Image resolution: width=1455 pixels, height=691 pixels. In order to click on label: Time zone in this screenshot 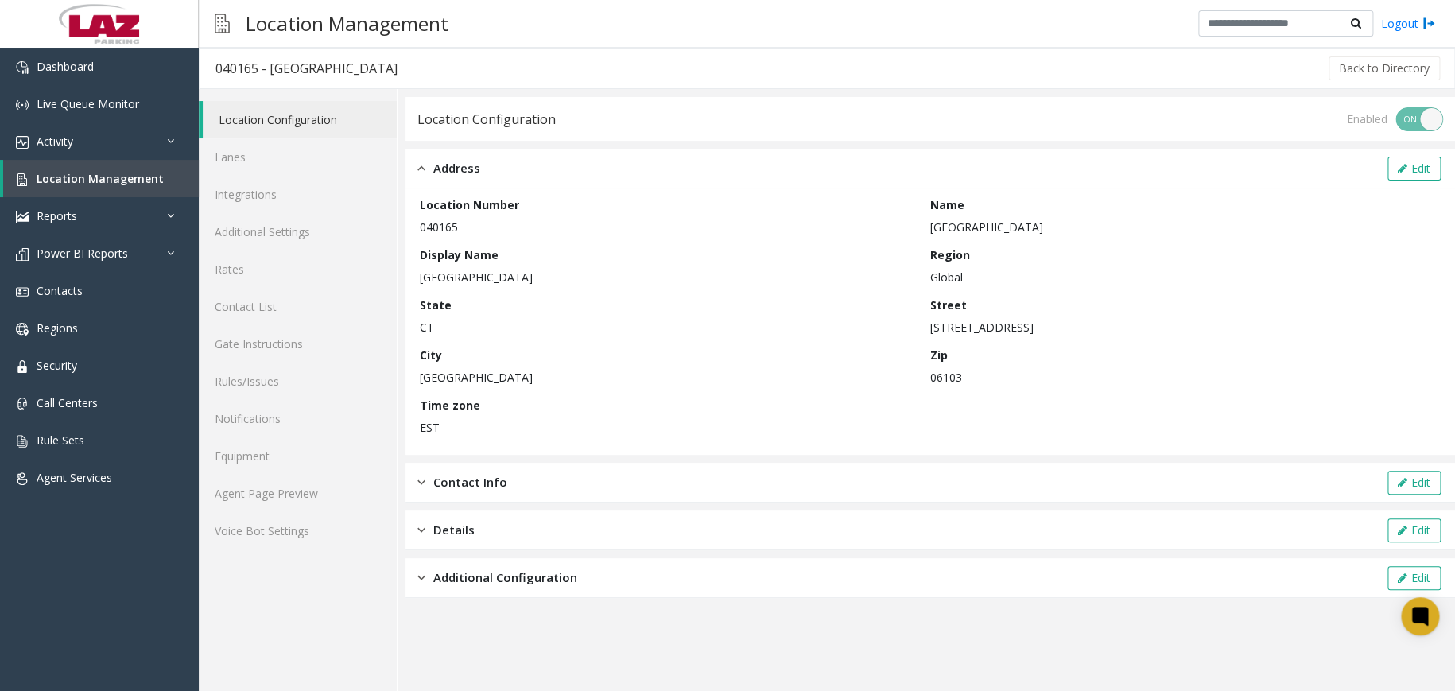, I will do `click(450, 405)`.